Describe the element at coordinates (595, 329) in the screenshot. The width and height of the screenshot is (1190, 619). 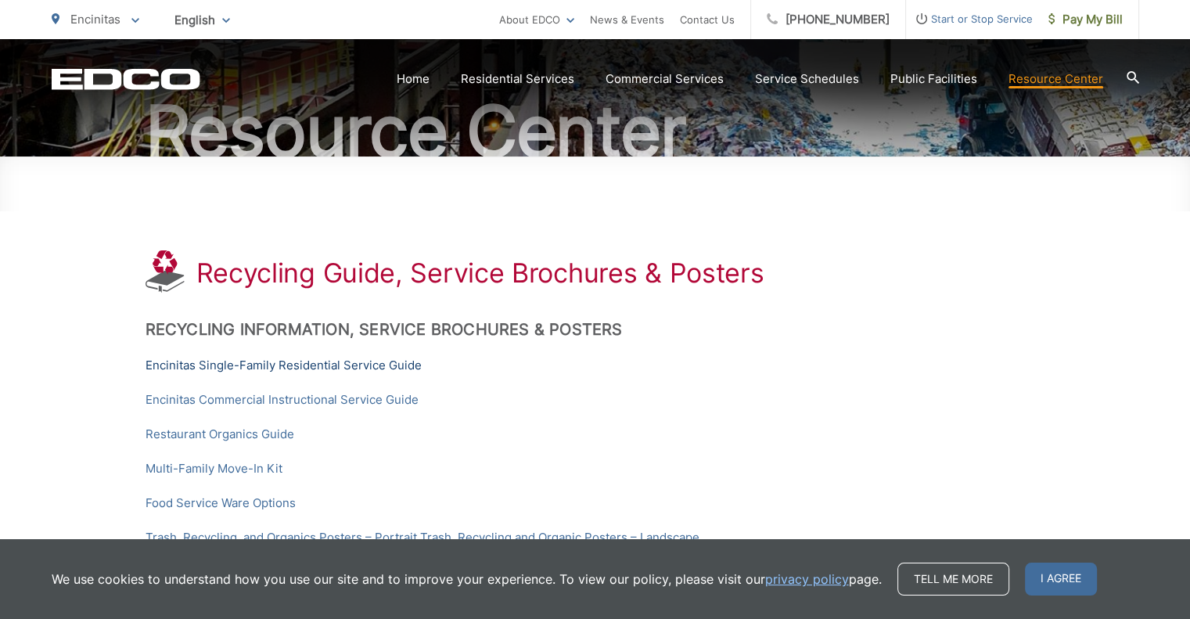
I see `h2: Recycling Information, Service Brochures & Posters` at that location.